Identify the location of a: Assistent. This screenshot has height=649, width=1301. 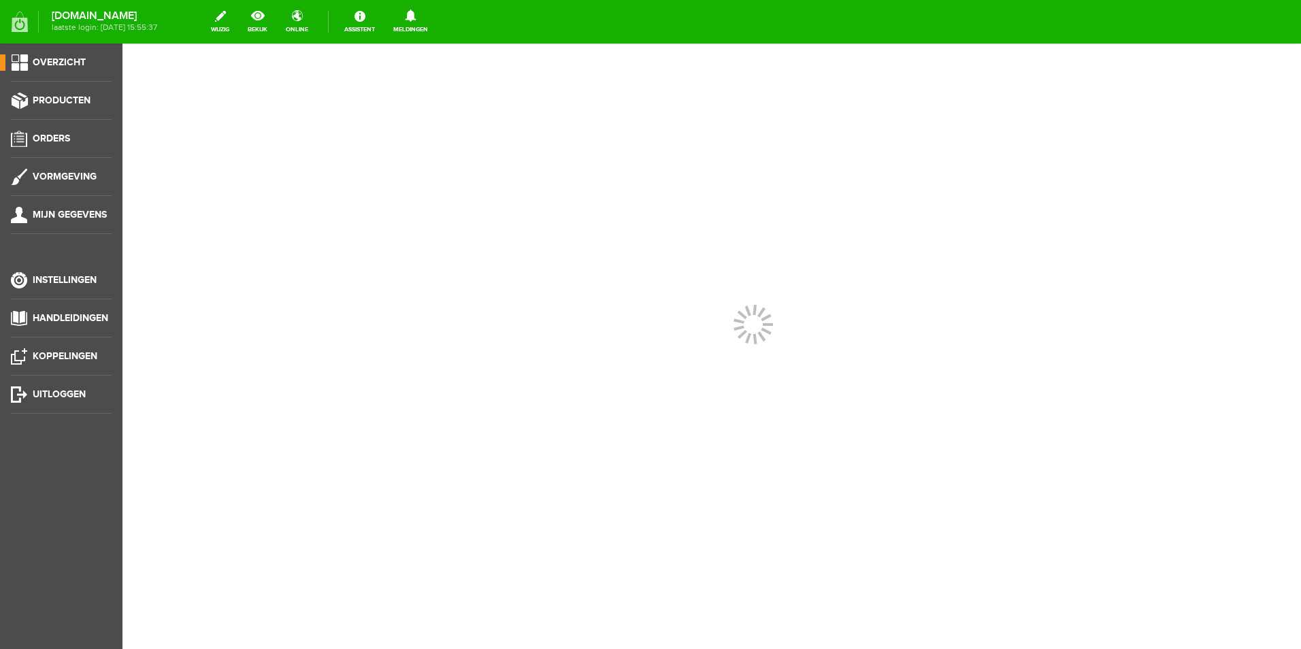
(359, 22).